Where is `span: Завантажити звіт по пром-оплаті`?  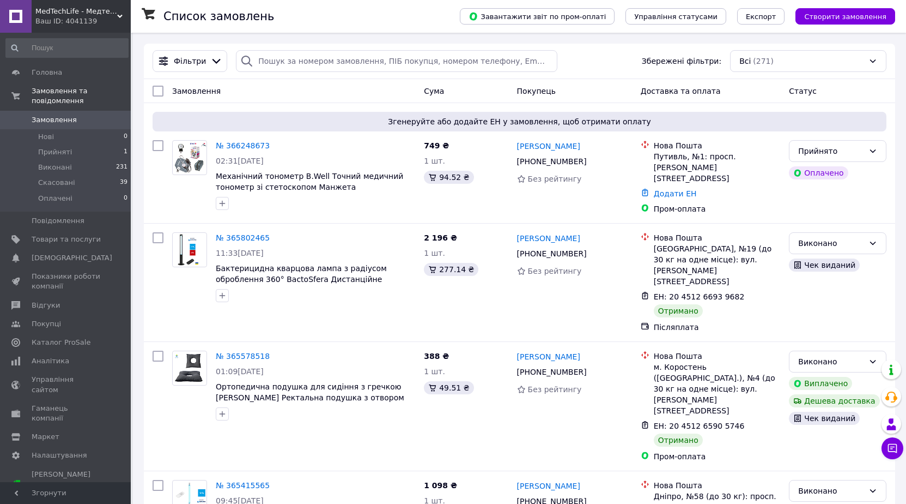 span: Завантажити звіт по пром-оплаті is located at coordinates (537, 16).